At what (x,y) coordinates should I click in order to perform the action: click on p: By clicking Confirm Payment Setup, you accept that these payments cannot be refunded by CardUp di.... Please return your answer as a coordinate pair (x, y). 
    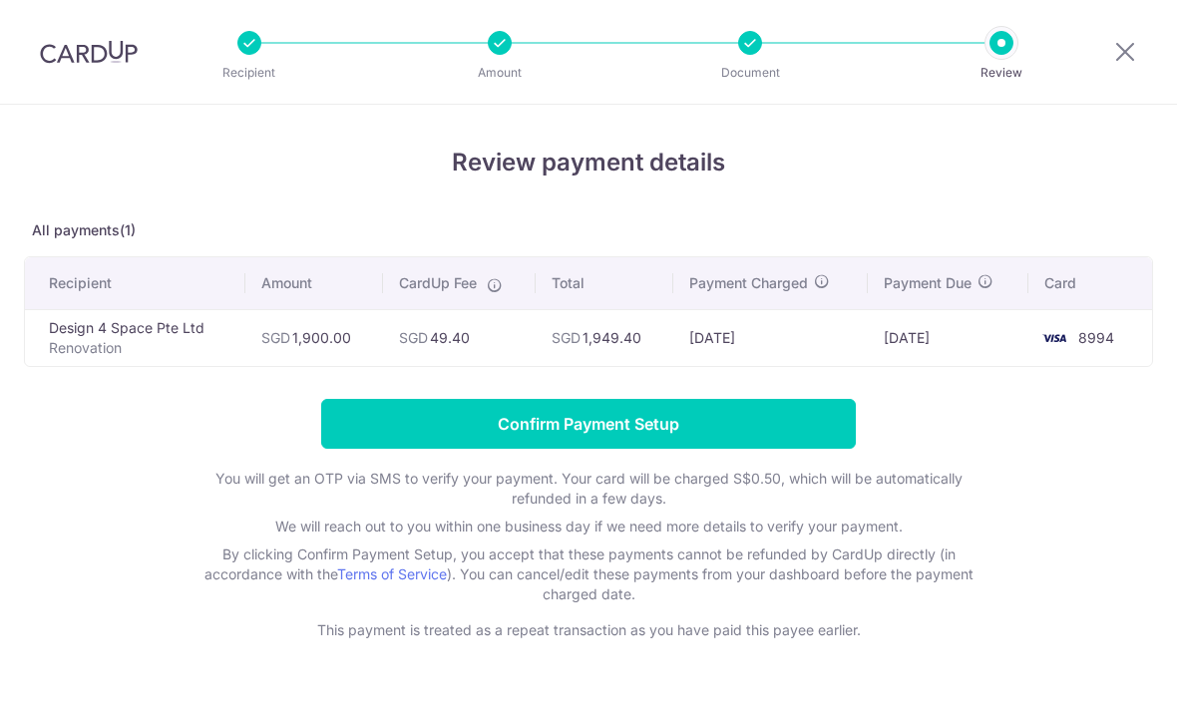
    Looking at the image, I should click on (588, 574).